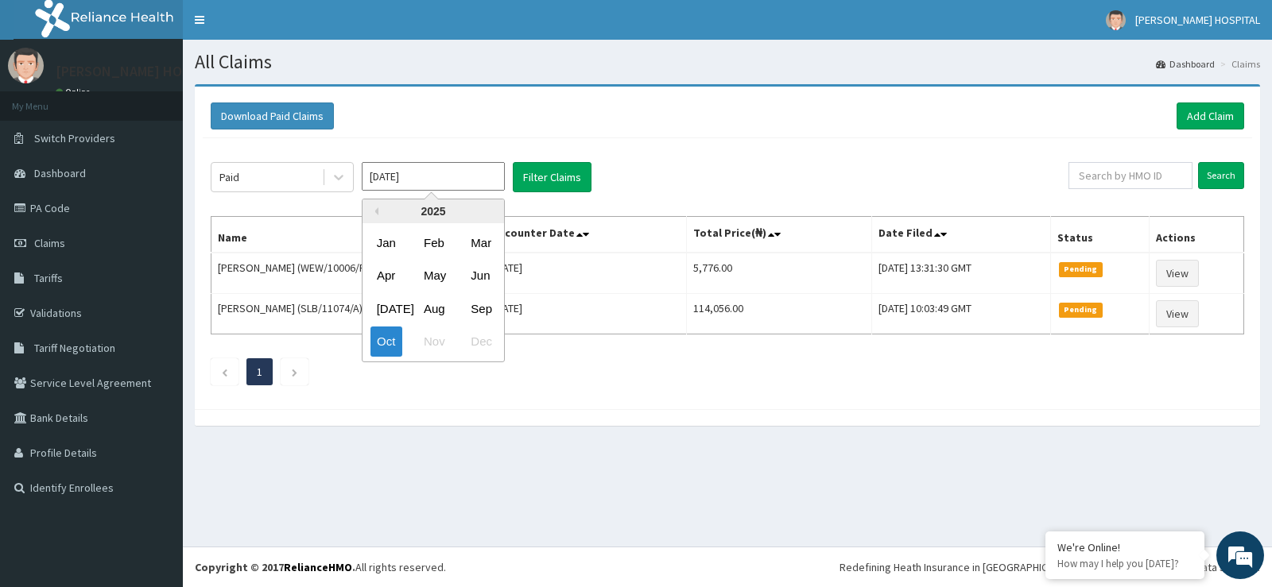 This screenshot has width=1272, height=587. Describe the element at coordinates (318, 567) in the screenshot. I see `a: RelianceHMO` at that location.